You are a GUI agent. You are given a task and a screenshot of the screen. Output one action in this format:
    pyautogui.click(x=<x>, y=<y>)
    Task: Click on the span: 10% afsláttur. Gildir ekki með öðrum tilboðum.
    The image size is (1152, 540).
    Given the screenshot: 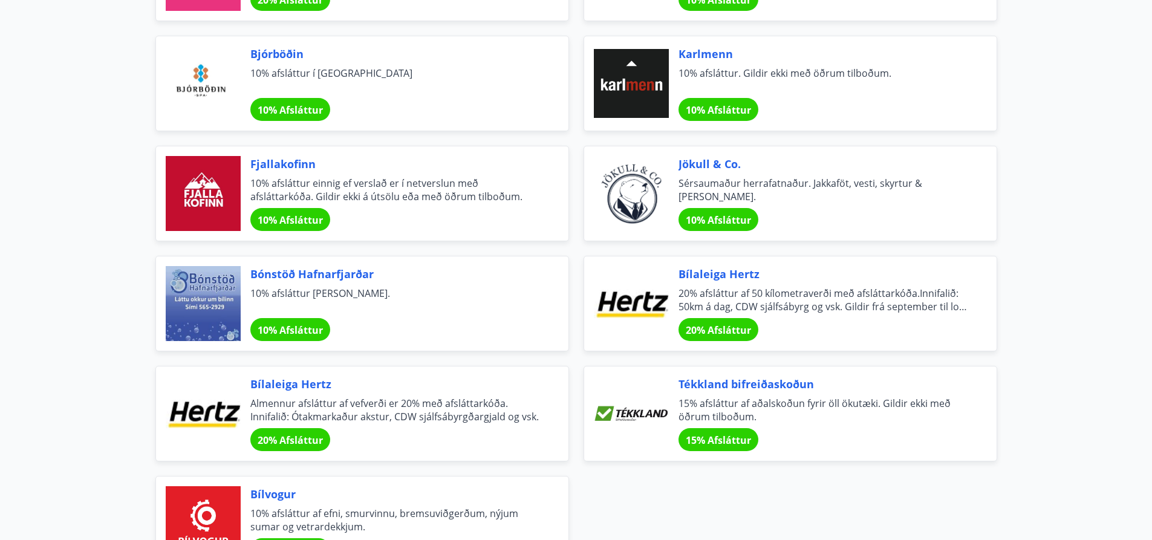 What is the action you would take?
    pyautogui.click(x=823, y=80)
    